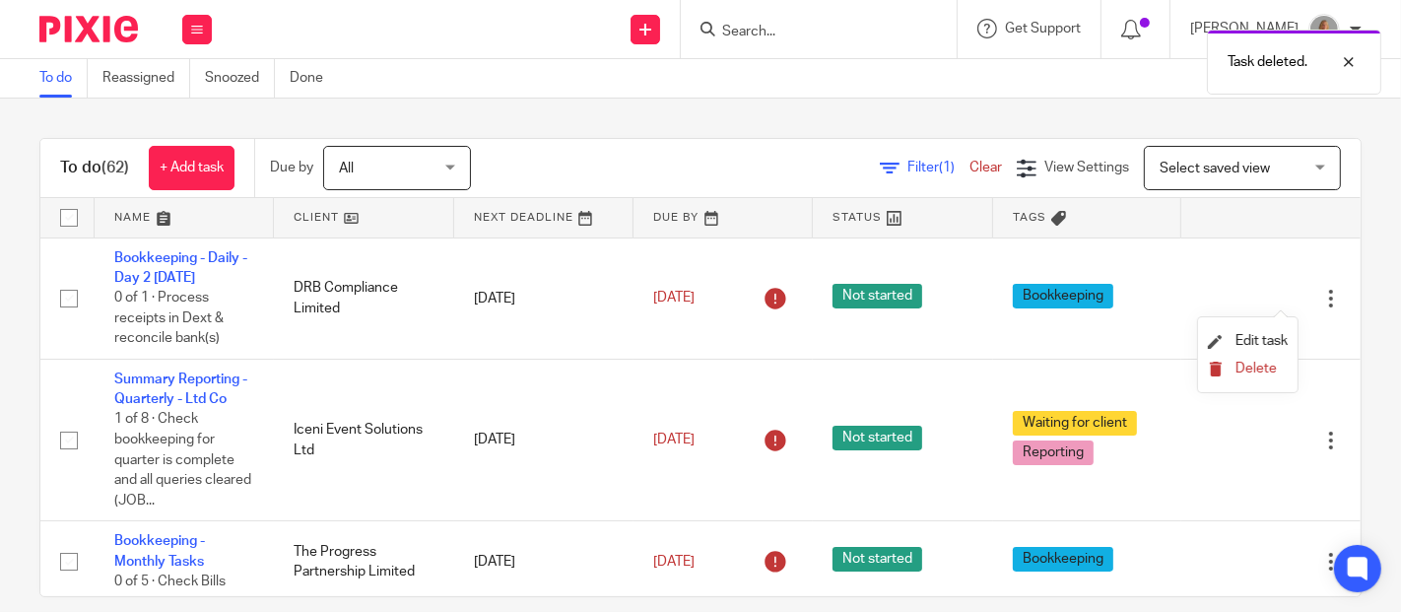 Image resolution: width=1401 pixels, height=612 pixels. What do you see at coordinates (1075, 423) in the screenshot?
I see `span: Waiting for client` at bounding box center [1075, 423].